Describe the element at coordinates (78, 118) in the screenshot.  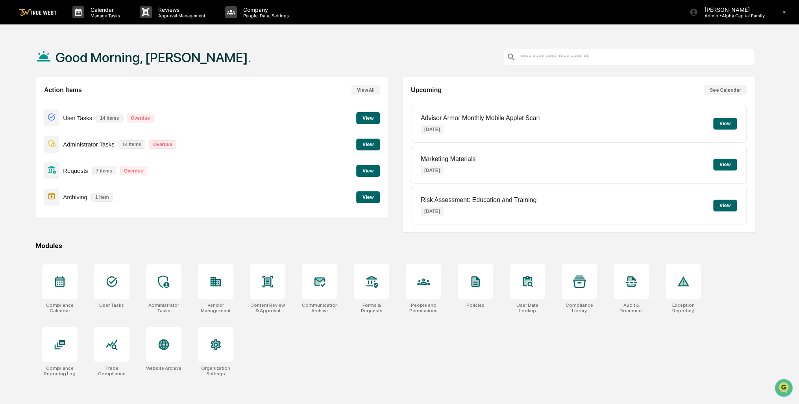
I see `p: User Tasks` at that location.